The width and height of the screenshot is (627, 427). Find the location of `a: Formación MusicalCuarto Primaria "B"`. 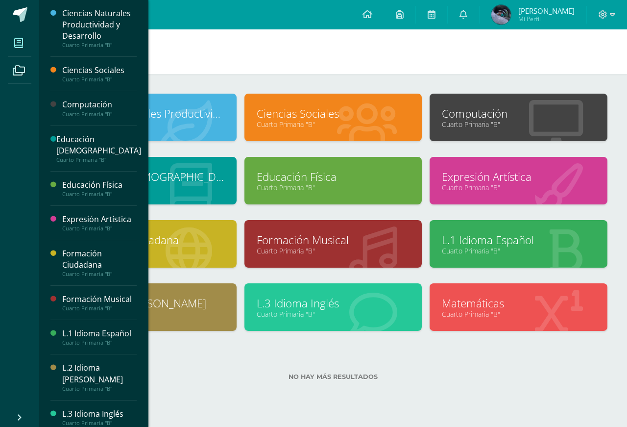

a: Formación MusicalCuarto Primaria "B" is located at coordinates (99, 302).